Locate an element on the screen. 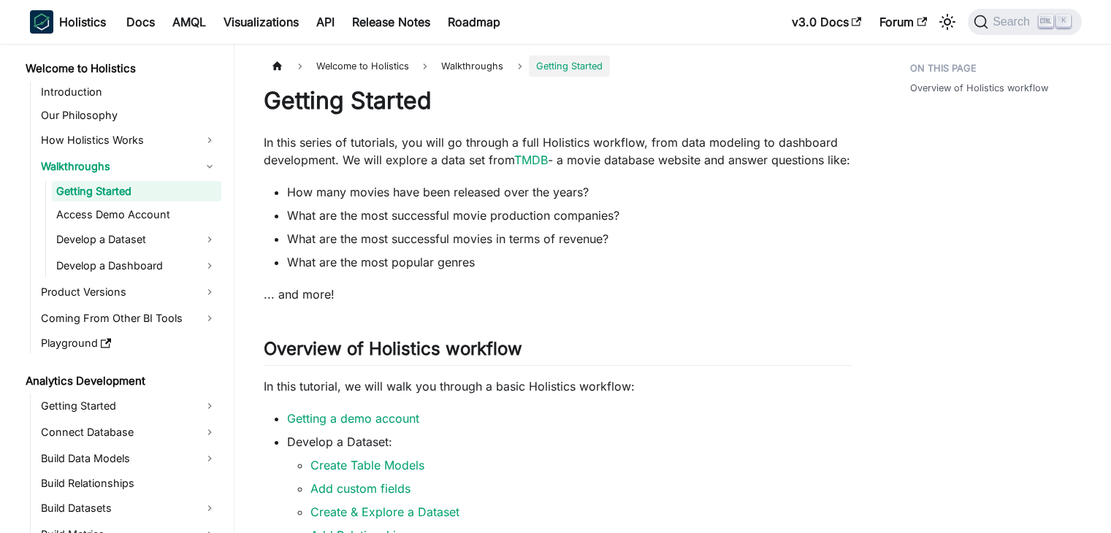 This screenshot has height=533, width=1111. a: Overview of Holistics workflow is located at coordinates (979, 88).